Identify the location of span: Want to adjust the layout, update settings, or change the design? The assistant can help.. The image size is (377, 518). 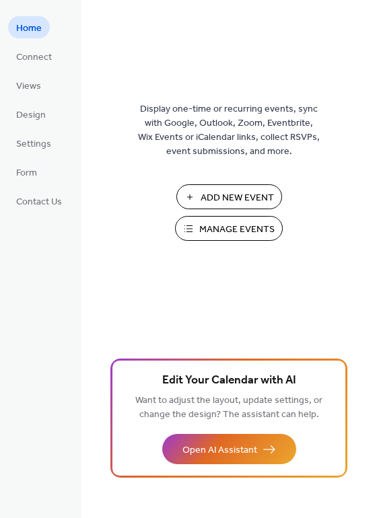
(229, 408).